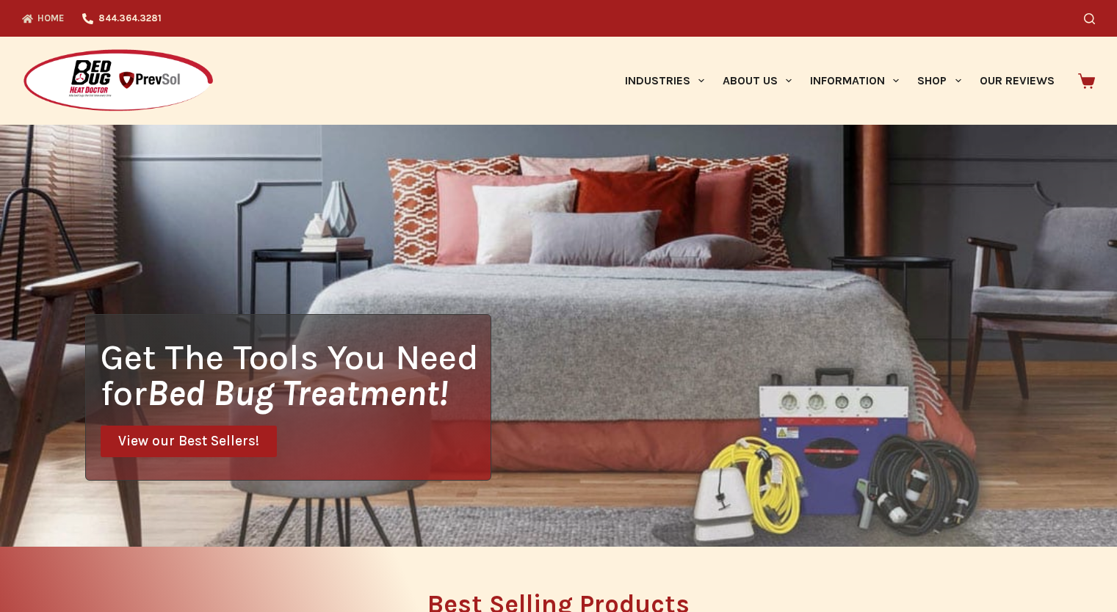 The image size is (1117, 612). What do you see at coordinates (118, 81) in the screenshot?
I see `a: Prevsol/Bed Bug Heat Doctor` at bounding box center [118, 81].